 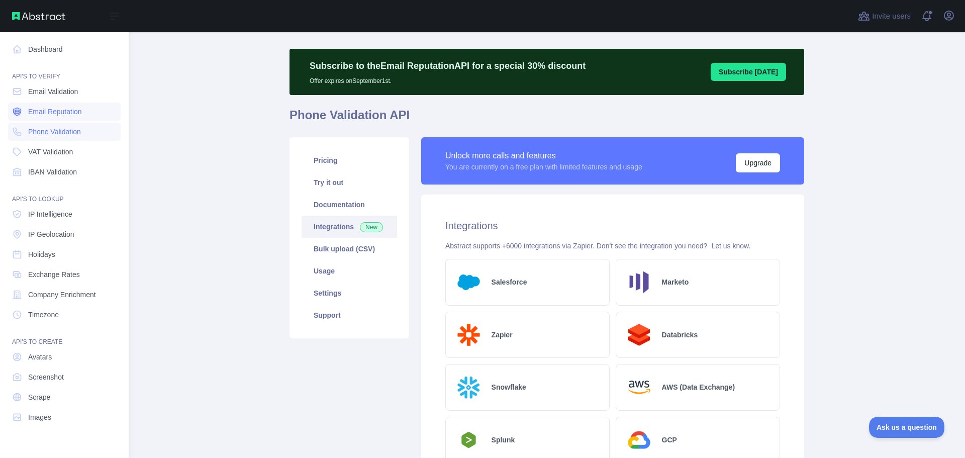 I want to click on a: Screenshot, so click(x=64, y=377).